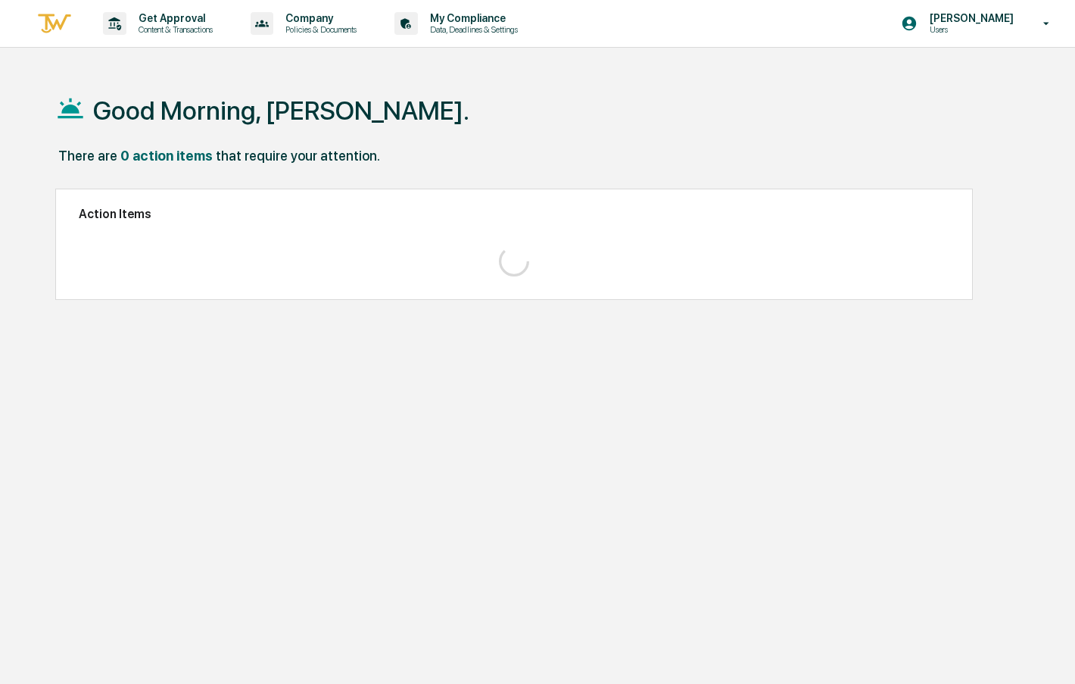 The width and height of the screenshot is (1075, 684). Describe the element at coordinates (88, 155) in the screenshot. I see `div: There are` at that location.